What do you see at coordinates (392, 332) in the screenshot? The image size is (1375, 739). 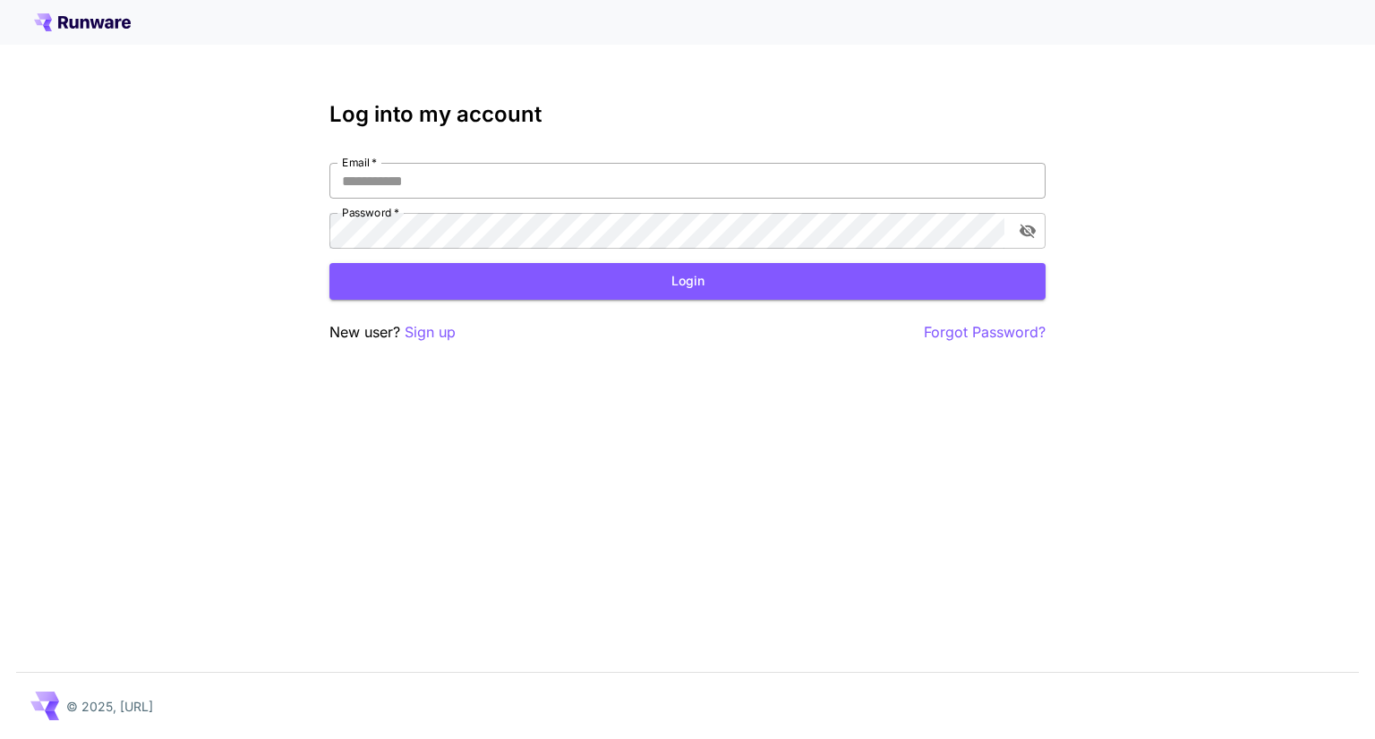 I see `p: New user?` at bounding box center [392, 332].